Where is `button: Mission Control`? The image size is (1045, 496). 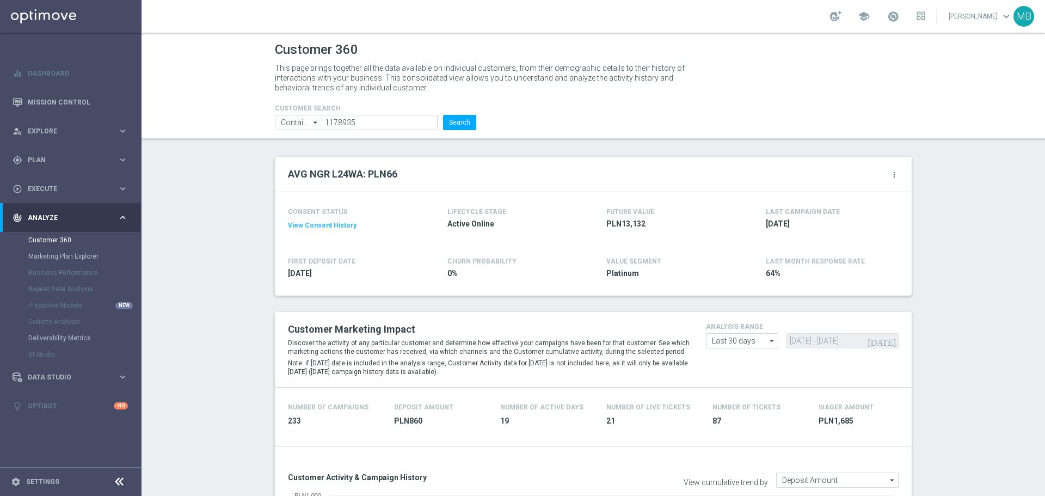 button: Mission Control is located at coordinates (70, 102).